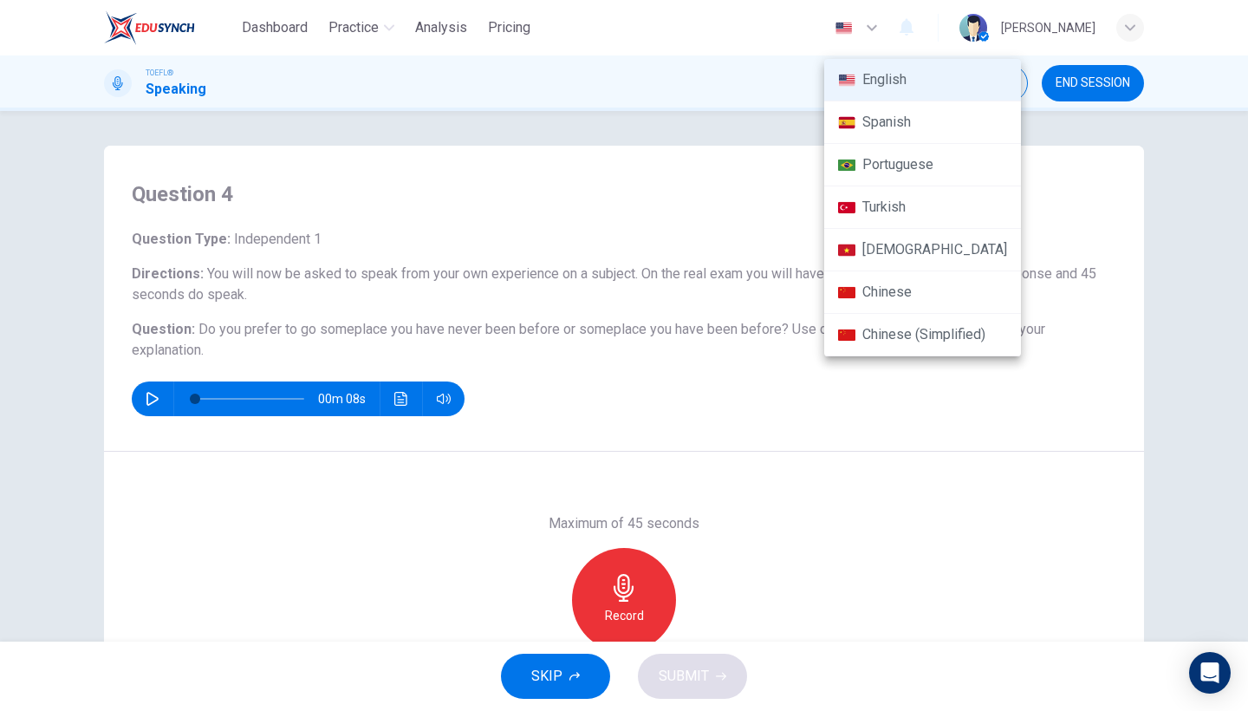 The height and width of the screenshot is (711, 1248). What do you see at coordinates (922, 207) in the screenshot?
I see `li: Turkish` at bounding box center [922, 207].